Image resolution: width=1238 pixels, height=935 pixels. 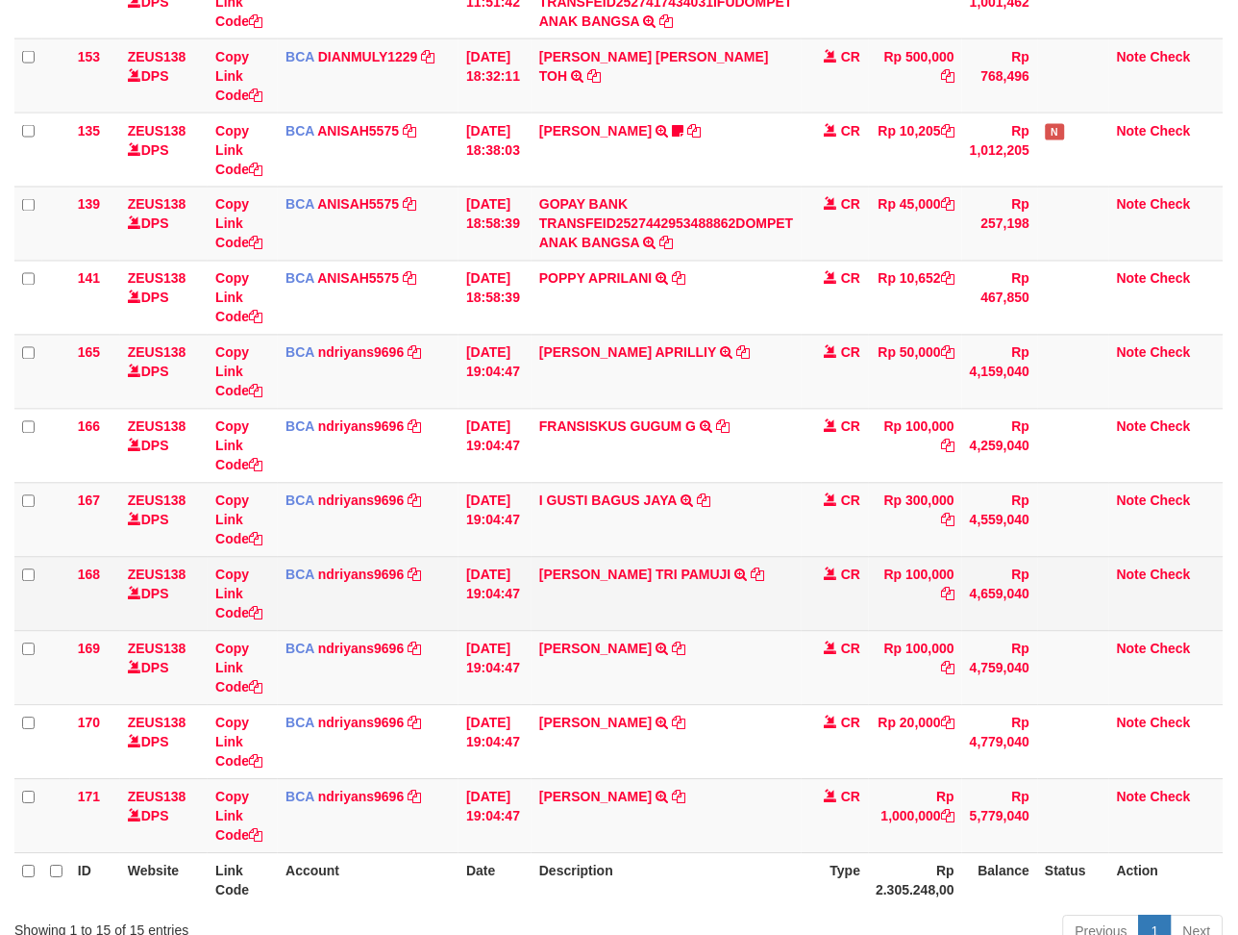 I want to click on a: Copy CARINA OCTAVIA TOH to clipboard, so click(x=594, y=76).